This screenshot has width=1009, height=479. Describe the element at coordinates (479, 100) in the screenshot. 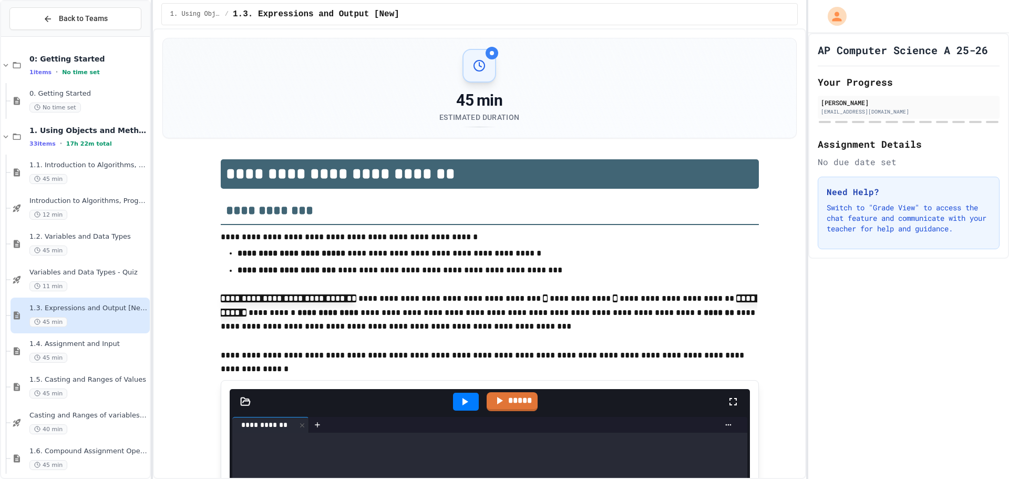

I see `div: 45 min` at that location.